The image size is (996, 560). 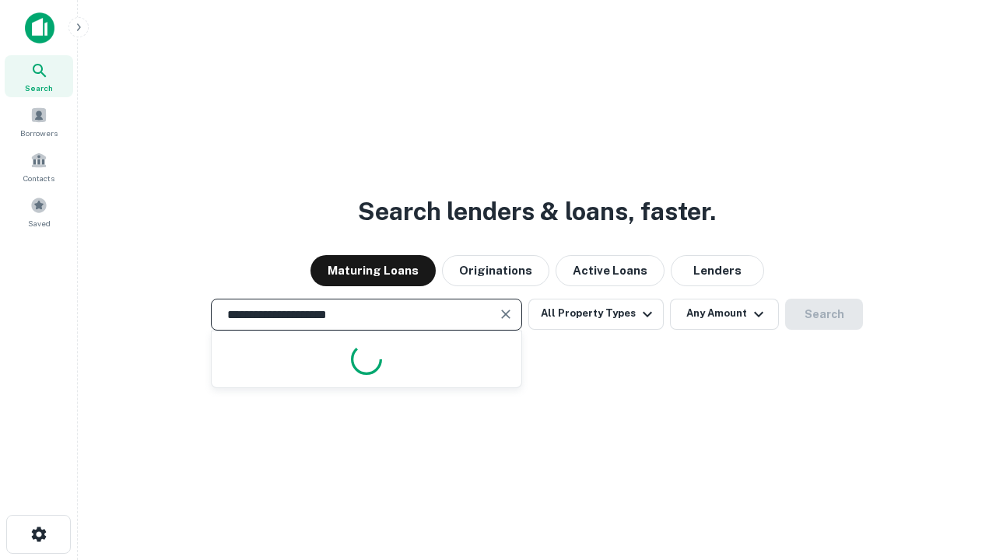 What do you see at coordinates (39, 76) in the screenshot?
I see `a: Search` at bounding box center [39, 76].